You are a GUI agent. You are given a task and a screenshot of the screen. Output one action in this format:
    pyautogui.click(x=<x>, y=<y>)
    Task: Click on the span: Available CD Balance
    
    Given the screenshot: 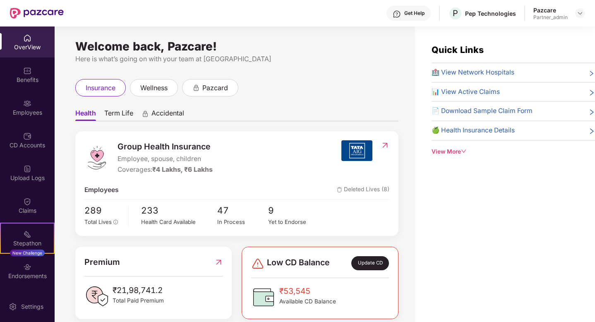 What is the action you would take?
    pyautogui.click(x=307, y=301)
    